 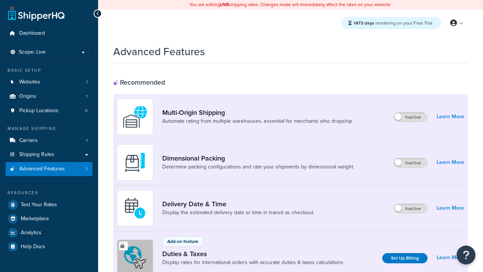 What do you see at coordinates (238, 213) in the screenshot?
I see `a: Display the estimated delivery date or time in transit as checkout.` at bounding box center [238, 213].